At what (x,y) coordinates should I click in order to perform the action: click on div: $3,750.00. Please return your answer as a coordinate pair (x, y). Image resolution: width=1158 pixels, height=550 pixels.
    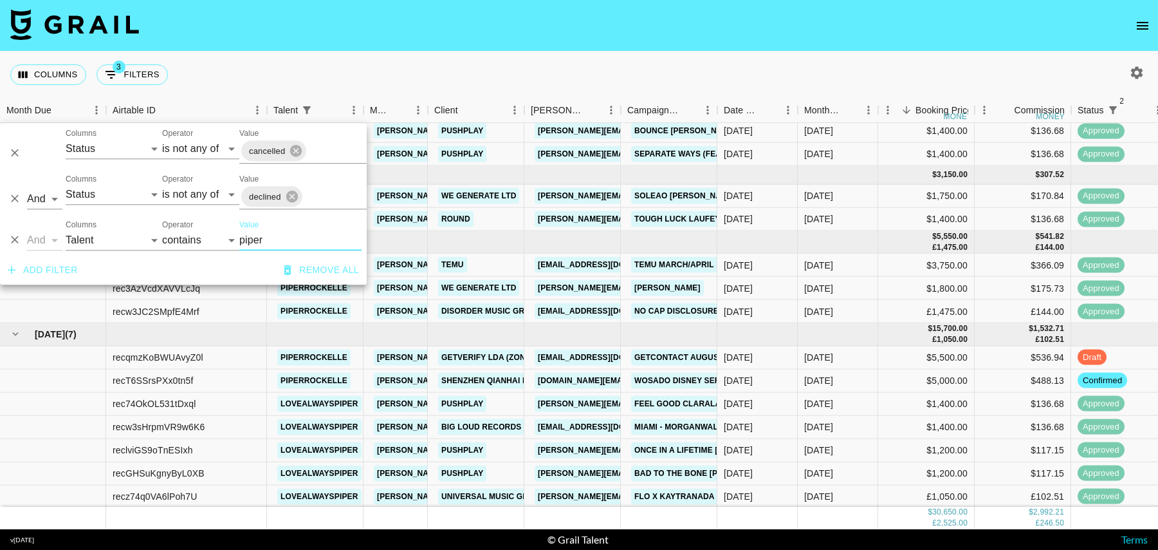
    Looking at the image, I should click on (927, 265).